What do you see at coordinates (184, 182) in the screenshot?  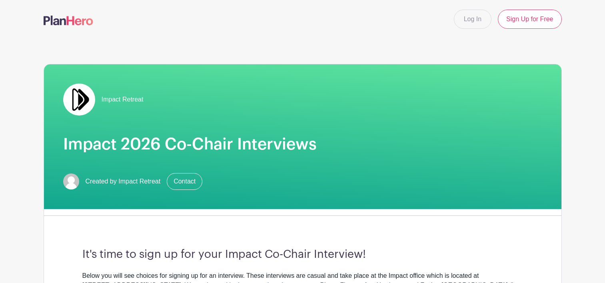 I see `a: Contact` at bounding box center [184, 182].